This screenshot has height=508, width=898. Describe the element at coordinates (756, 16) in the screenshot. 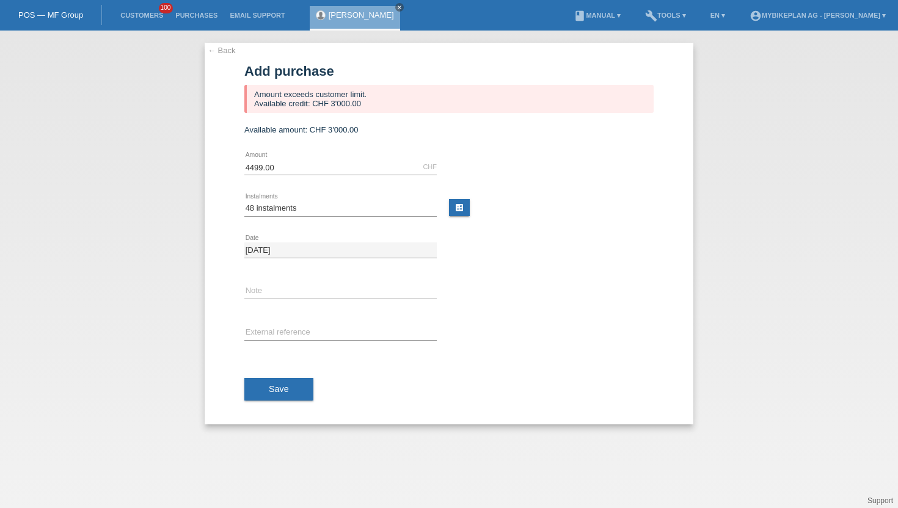

I see `i: account_circle` at that location.